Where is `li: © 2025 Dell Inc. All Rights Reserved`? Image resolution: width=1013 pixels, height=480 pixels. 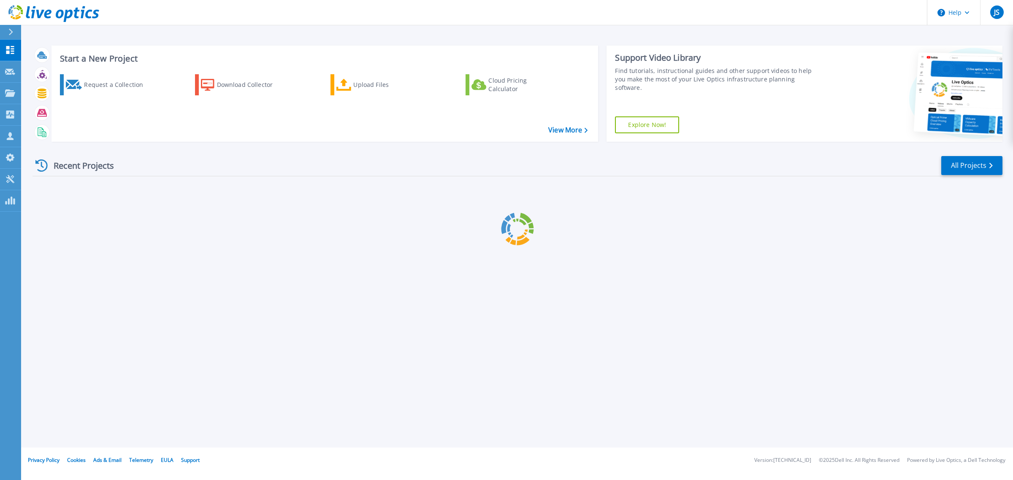 li: © 2025 Dell Inc. All Rights Reserved is located at coordinates (859, 460).